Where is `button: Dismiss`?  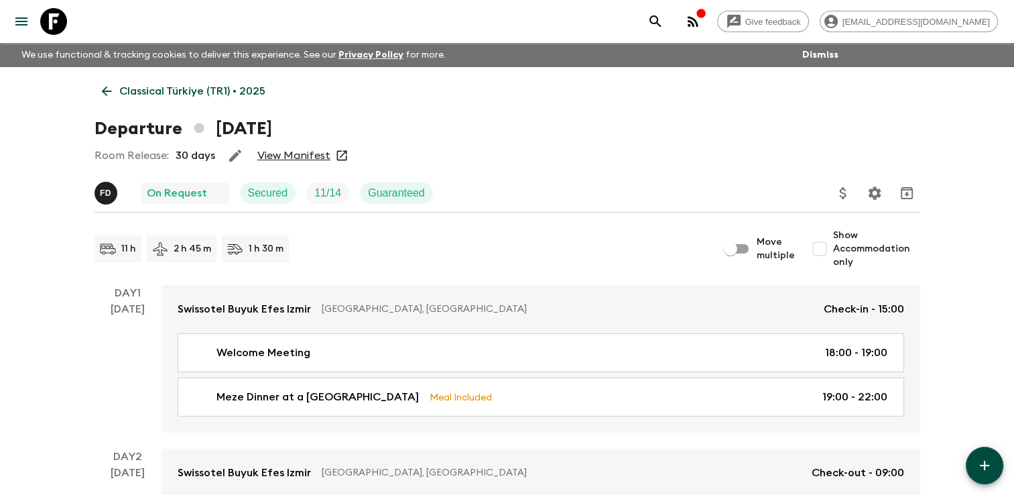
button: Dismiss is located at coordinates (820, 55).